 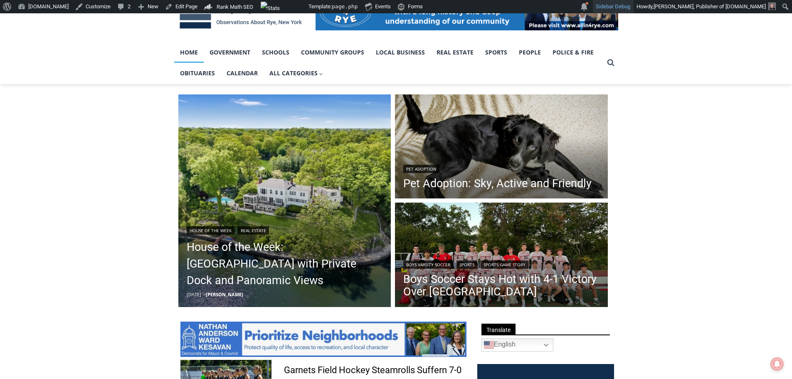 I want to click on img: 13 Kirby Lane, Rye, so click(x=285, y=201).